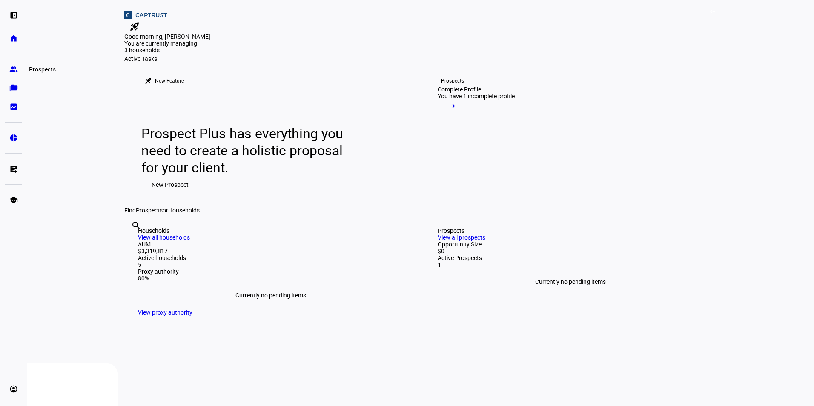  What do you see at coordinates (462, 238) in the screenshot?
I see `a: View all prospects` at bounding box center [462, 238].